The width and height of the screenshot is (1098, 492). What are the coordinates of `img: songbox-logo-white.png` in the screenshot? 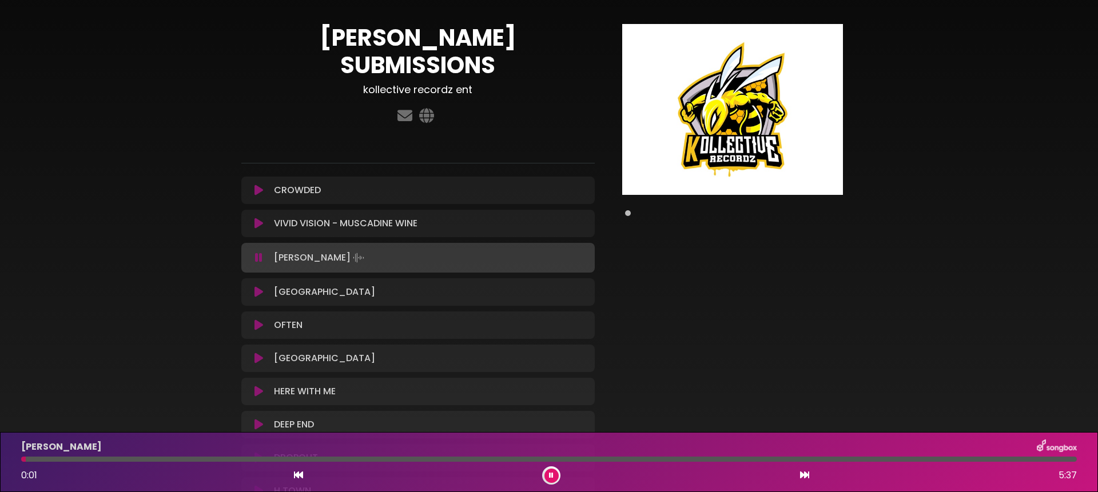 It's located at (1057, 447).